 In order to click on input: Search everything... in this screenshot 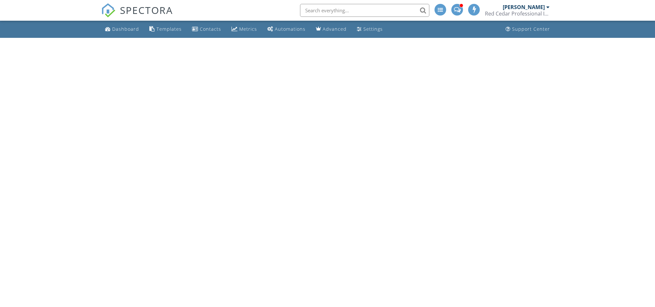, I will do `click(364, 10)`.